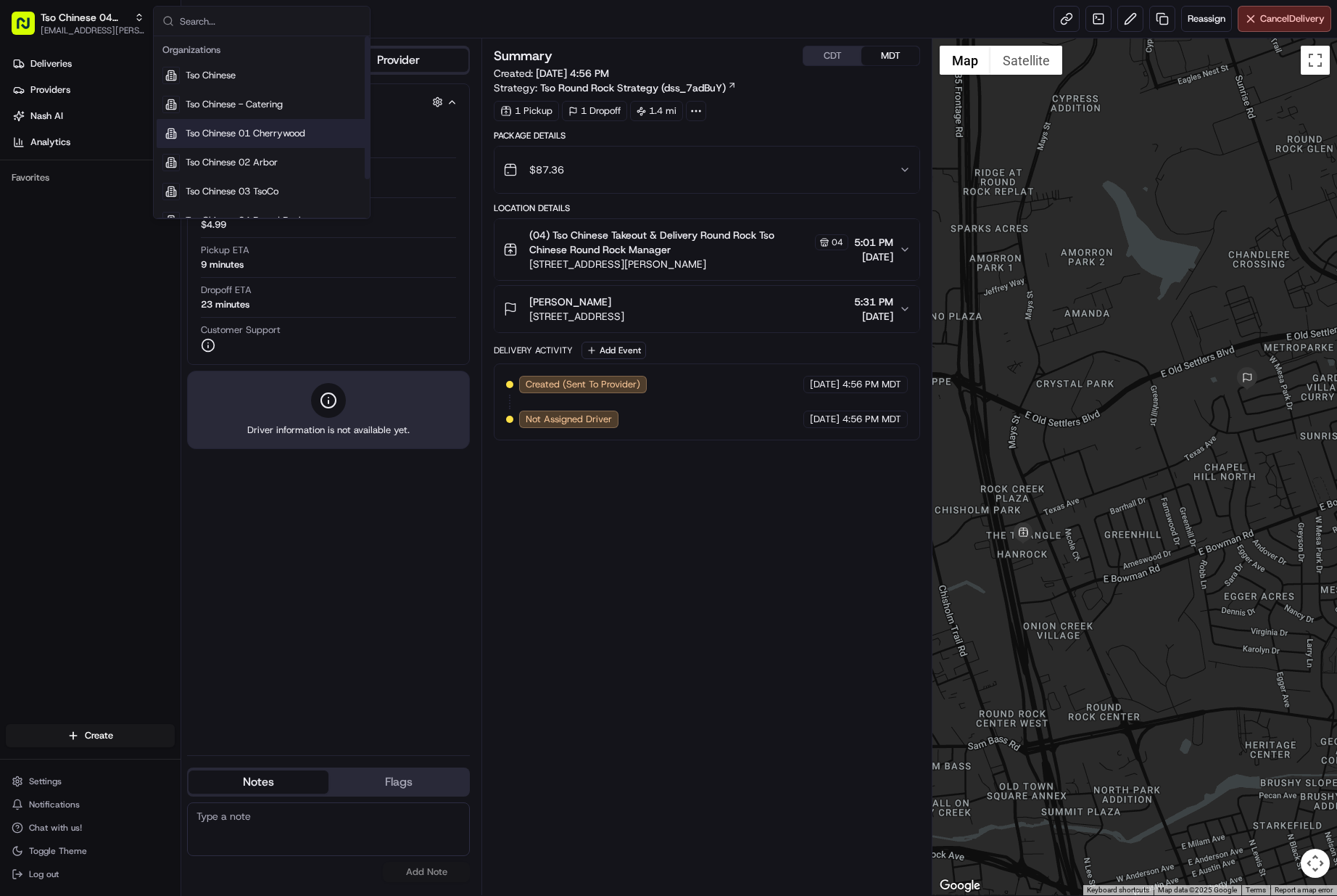 The height and width of the screenshot is (896, 1337). What do you see at coordinates (527, 111) in the screenshot?
I see `div: 1 Pickup` at bounding box center [527, 111].